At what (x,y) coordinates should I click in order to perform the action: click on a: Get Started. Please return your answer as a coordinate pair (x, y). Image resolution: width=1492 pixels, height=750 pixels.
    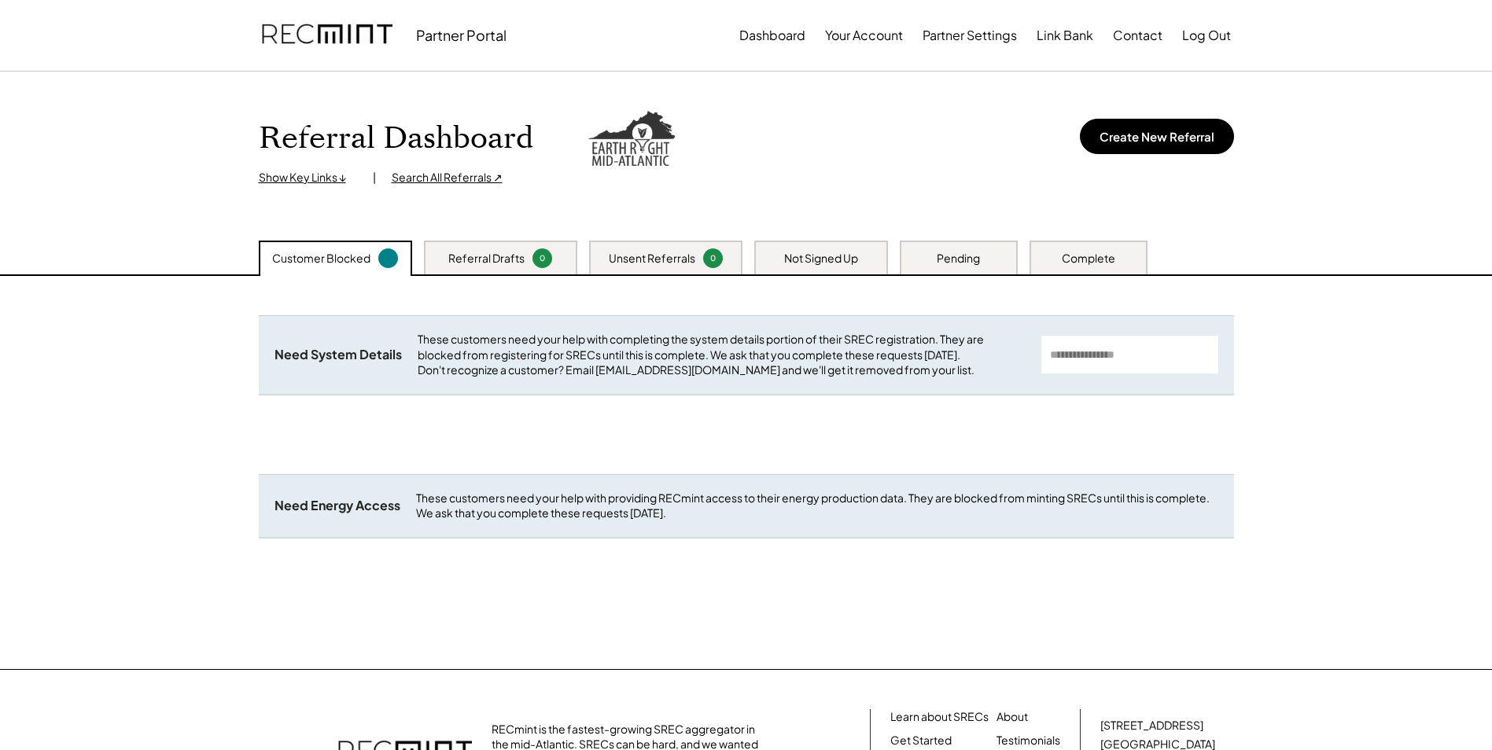
    Looking at the image, I should click on (921, 741).